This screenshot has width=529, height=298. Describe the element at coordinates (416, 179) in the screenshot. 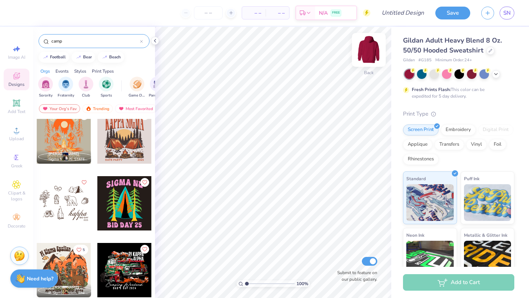

I see `span: Standard` at that location.